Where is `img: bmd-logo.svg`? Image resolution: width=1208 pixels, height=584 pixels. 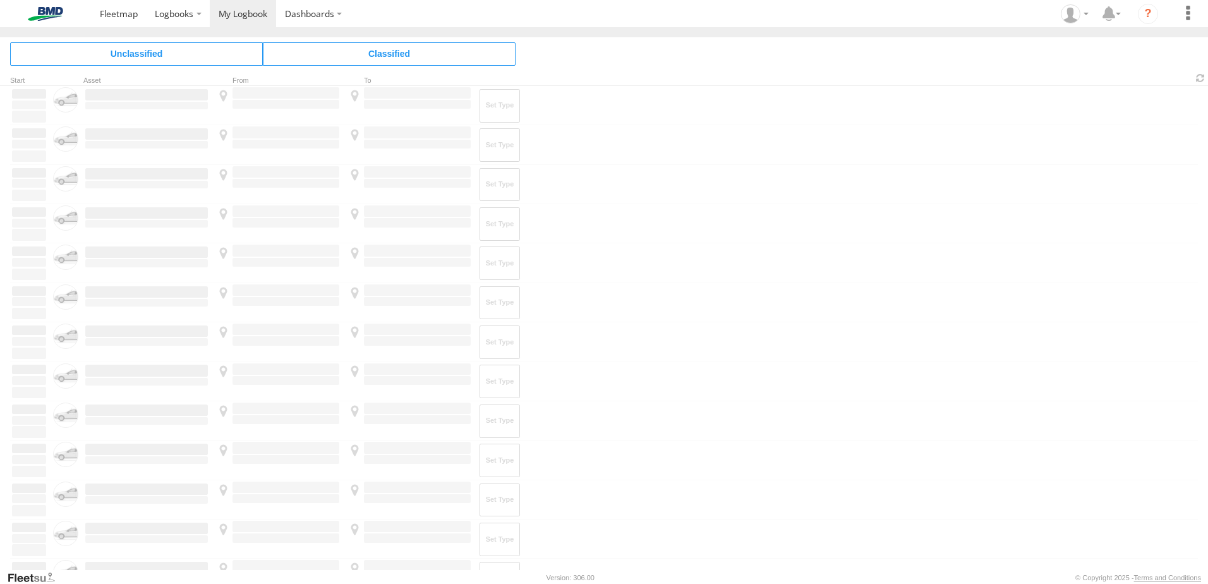
img: bmd-logo.svg is located at coordinates (45, 14).